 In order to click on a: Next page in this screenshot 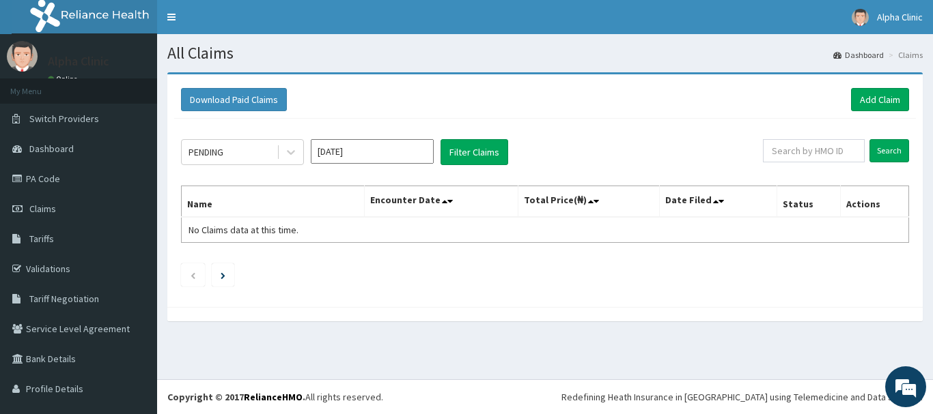, I will do `click(223, 275)`.